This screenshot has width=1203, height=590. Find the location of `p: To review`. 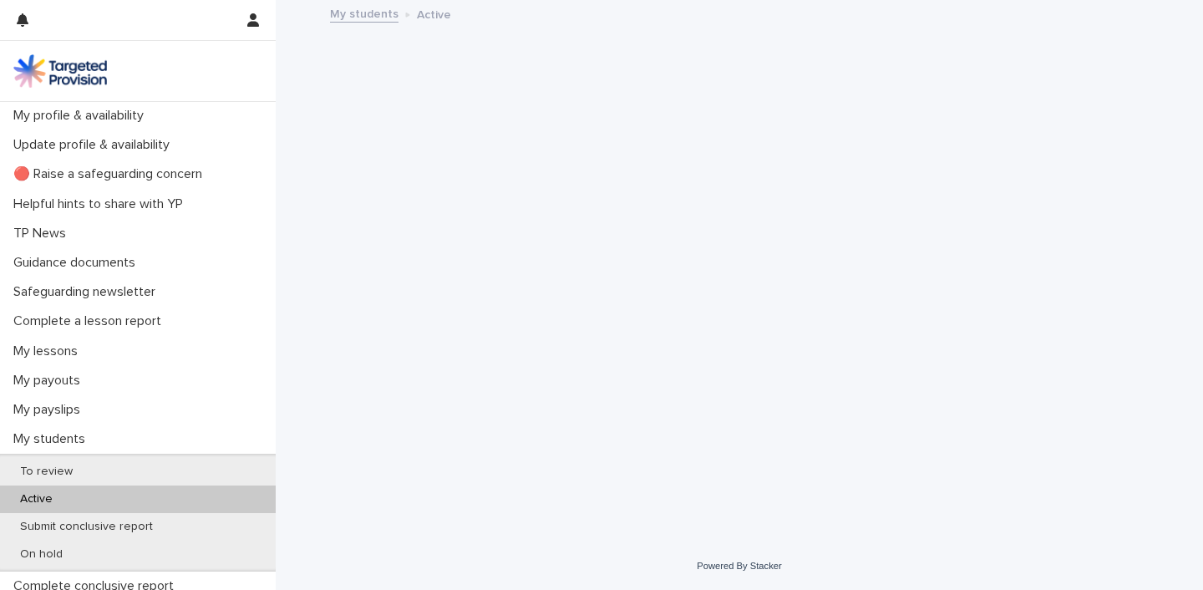

p: To review is located at coordinates (46, 471).